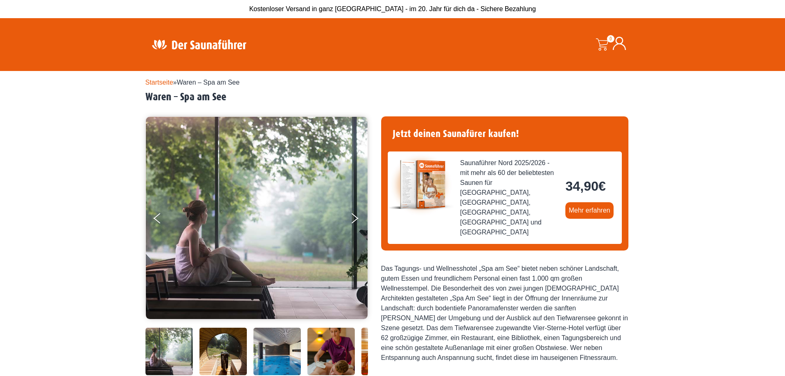 This screenshot has height=376, width=785. Describe the element at coordinates (160, 82) in the screenshot. I see `a: Startseite` at that location.